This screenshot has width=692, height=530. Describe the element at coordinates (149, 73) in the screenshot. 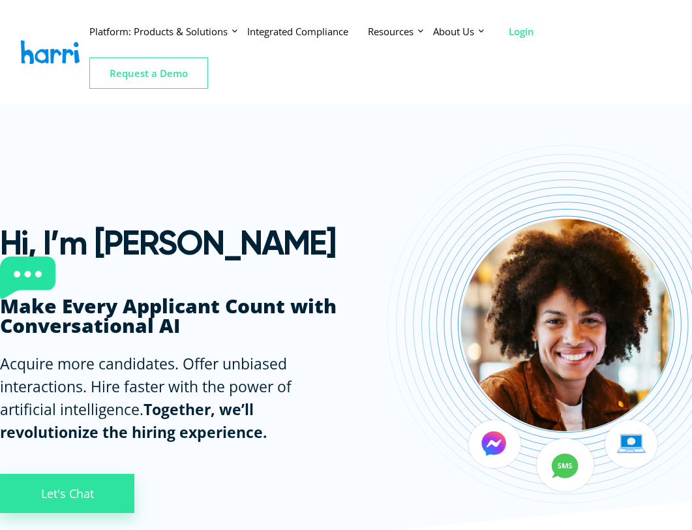

I see `button: Request a Demo` at that location.